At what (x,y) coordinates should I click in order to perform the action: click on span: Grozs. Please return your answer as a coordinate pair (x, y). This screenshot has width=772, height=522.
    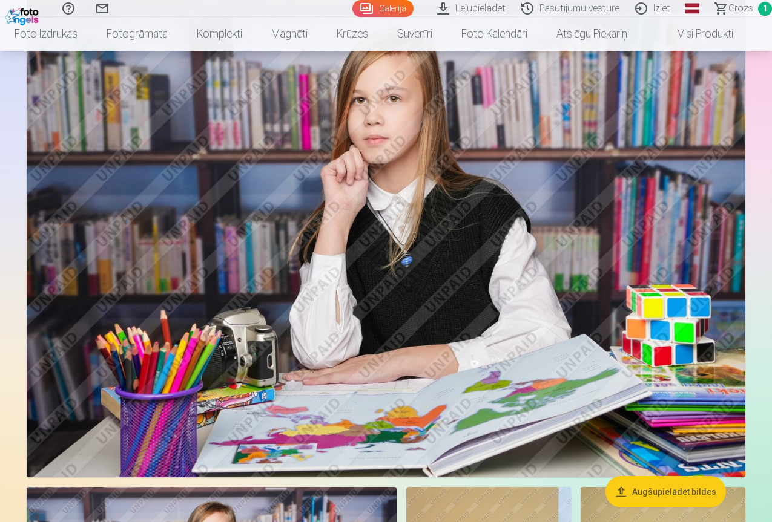
    Looking at the image, I should click on (740, 8).